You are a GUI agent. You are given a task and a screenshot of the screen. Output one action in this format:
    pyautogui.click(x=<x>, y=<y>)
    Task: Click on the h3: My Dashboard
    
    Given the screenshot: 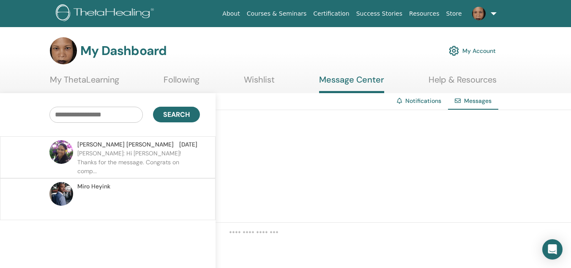 What is the action you would take?
    pyautogui.click(x=123, y=51)
    